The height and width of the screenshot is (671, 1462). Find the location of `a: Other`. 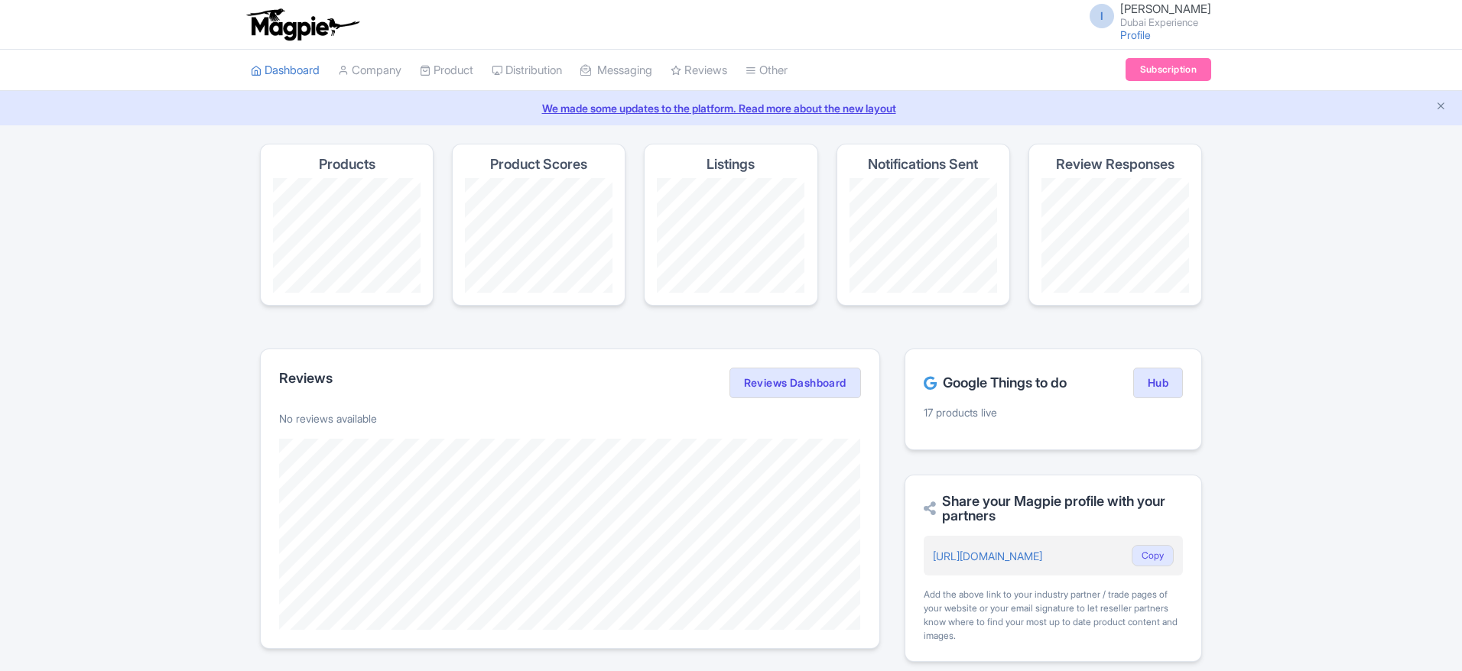

a: Other is located at coordinates (766, 70).